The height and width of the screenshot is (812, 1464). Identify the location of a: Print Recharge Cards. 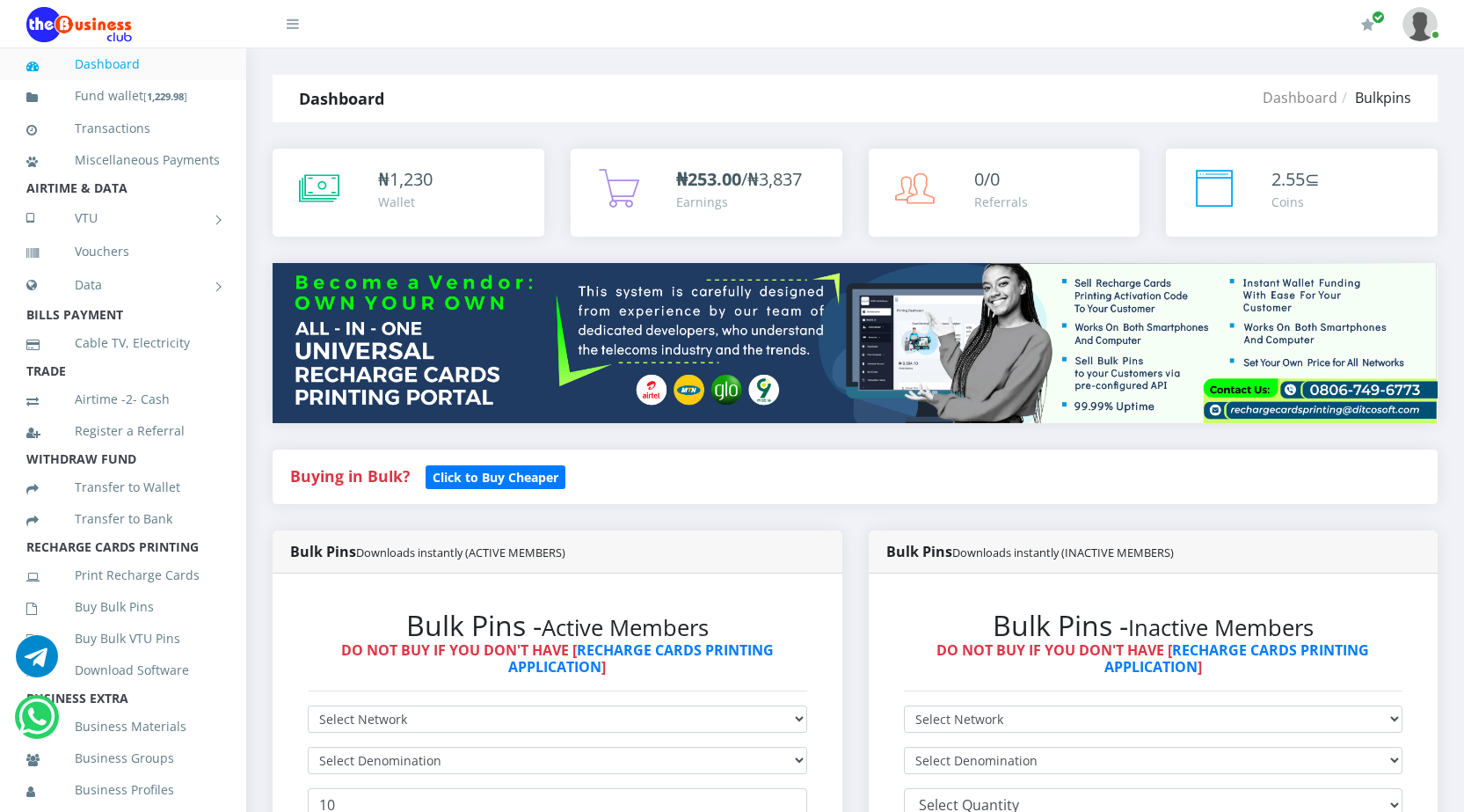
(123, 575).